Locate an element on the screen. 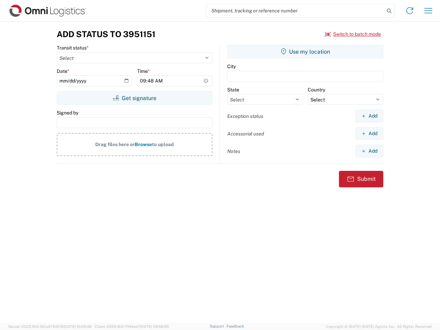  button: Submit is located at coordinates (361, 179).